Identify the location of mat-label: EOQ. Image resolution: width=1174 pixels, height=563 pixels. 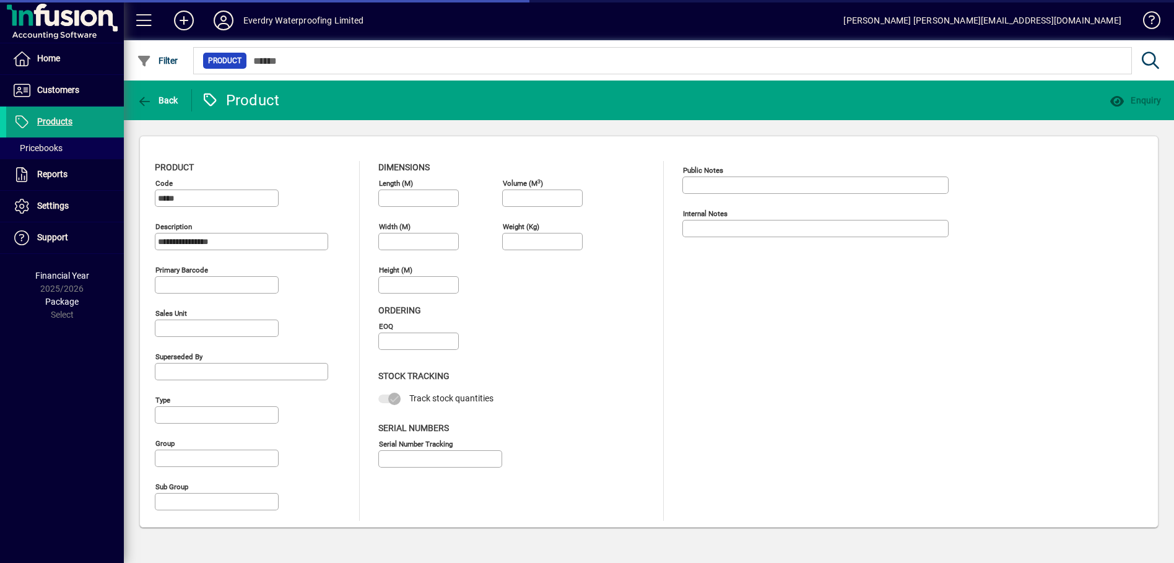
(386, 326).